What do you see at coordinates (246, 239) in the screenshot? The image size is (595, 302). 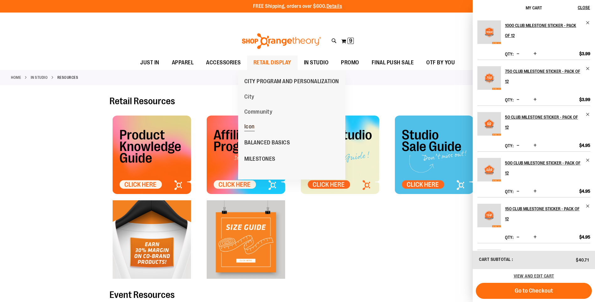 I see `a: click here for Size Guide` at bounding box center [246, 239].